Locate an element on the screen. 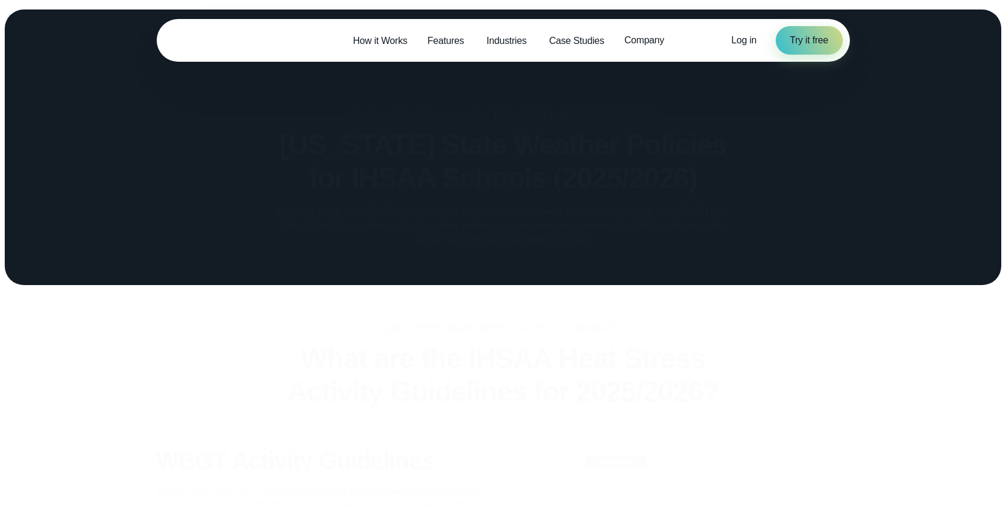 The height and width of the screenshot is (506, 1006). span: Features is located at coordinates (446, 41).